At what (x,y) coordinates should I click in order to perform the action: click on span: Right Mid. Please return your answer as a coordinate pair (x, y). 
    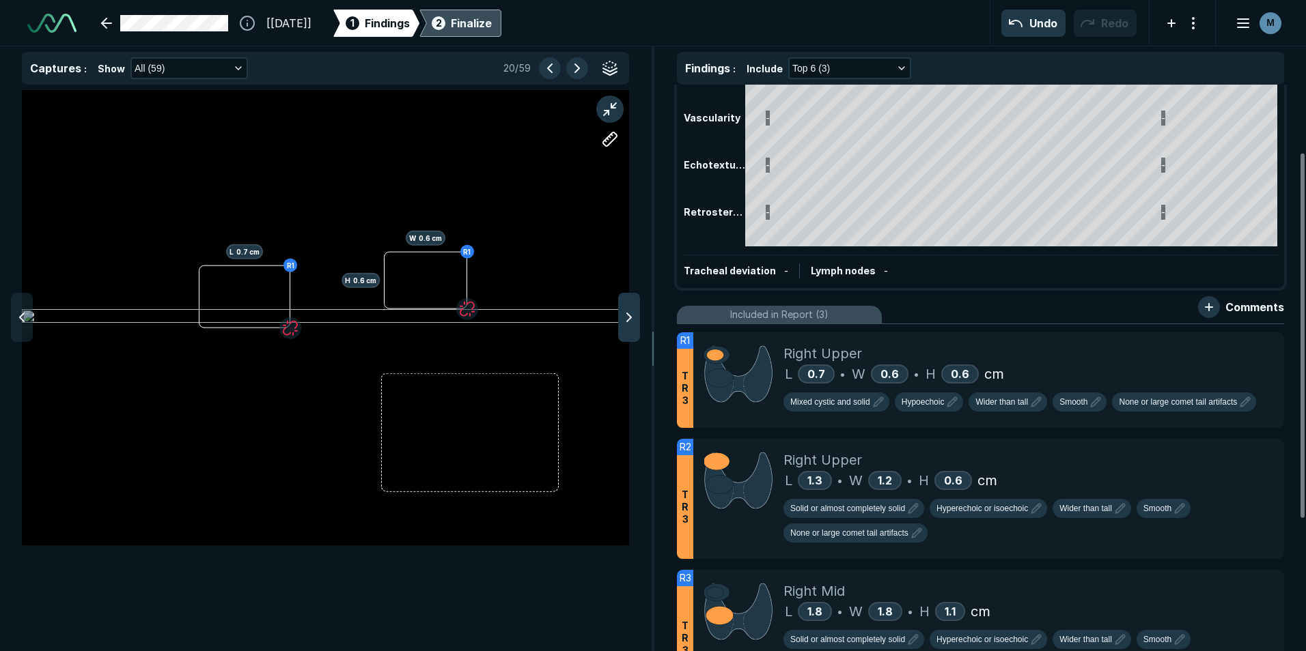
    Looking at the image, I should click on (814, 591).